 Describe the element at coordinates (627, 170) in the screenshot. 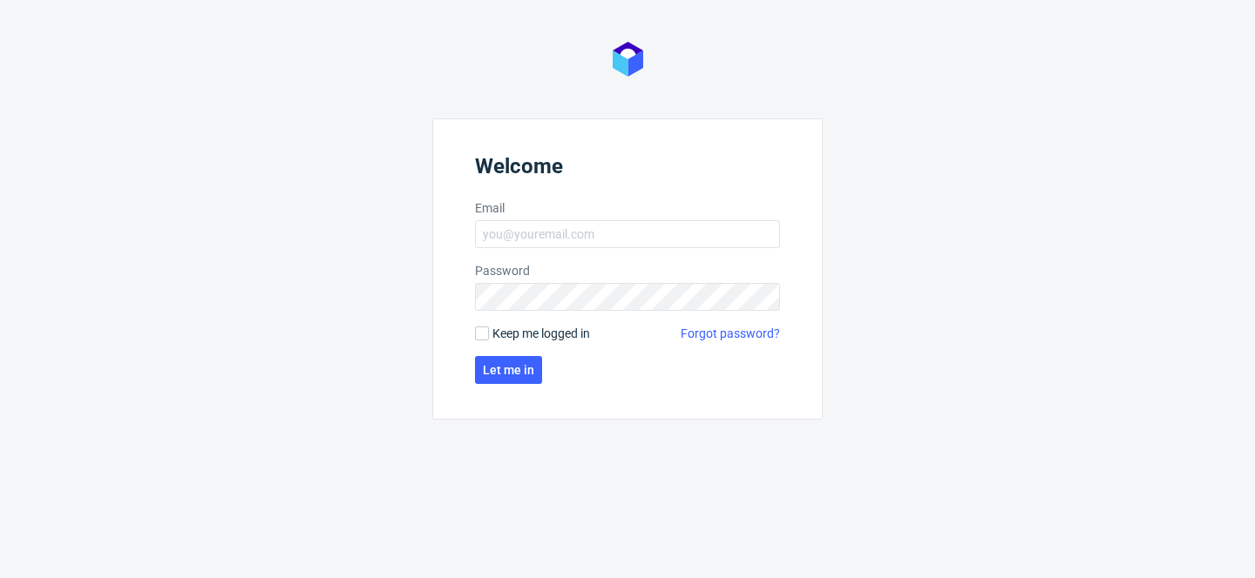

I see `header: Welcome` at that location.